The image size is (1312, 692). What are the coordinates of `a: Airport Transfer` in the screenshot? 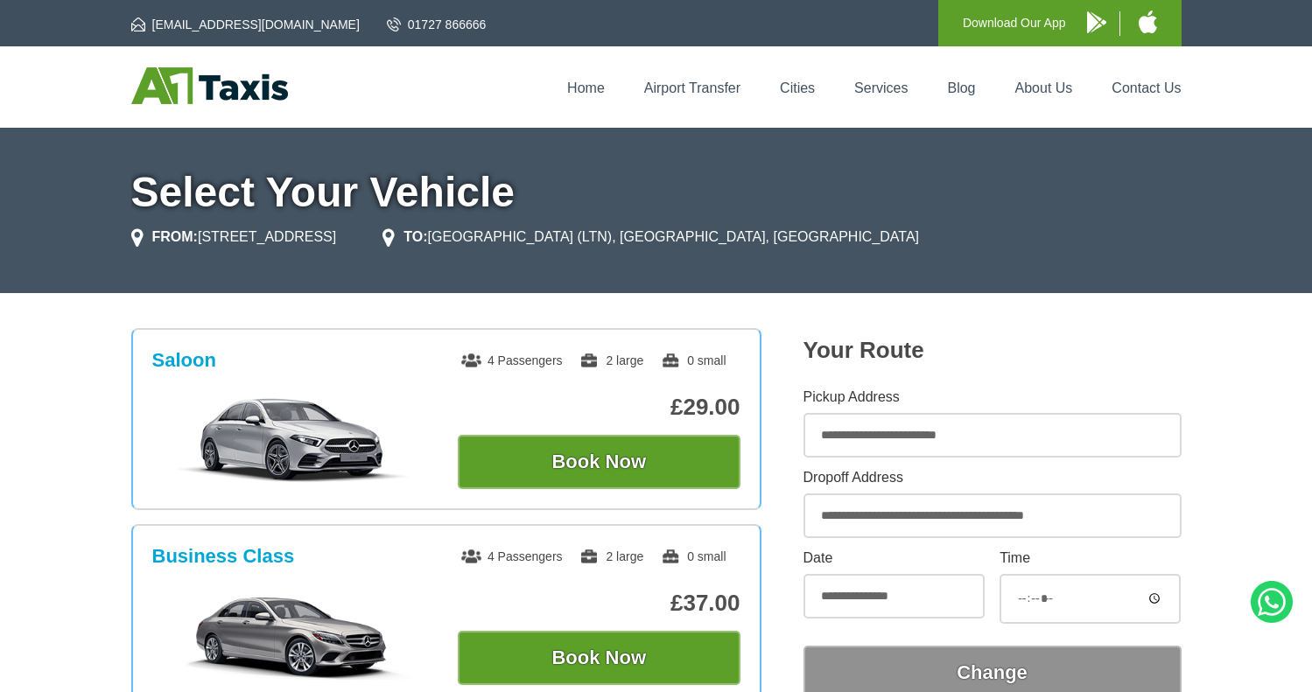 It's located at (692, 88).